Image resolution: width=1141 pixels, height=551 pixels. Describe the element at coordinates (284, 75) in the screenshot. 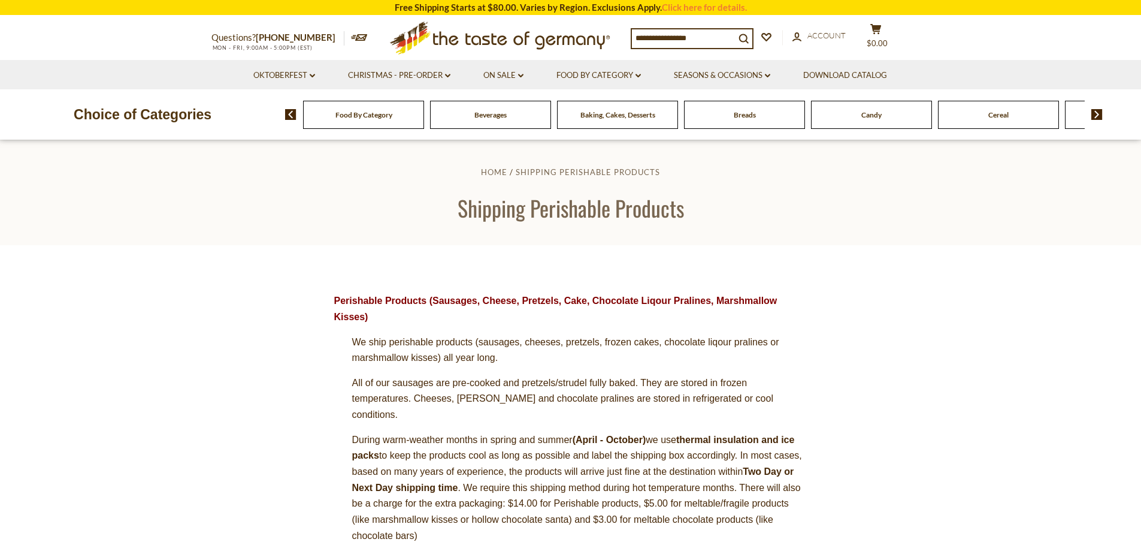

I see `a: Oktoberfest` at that location.